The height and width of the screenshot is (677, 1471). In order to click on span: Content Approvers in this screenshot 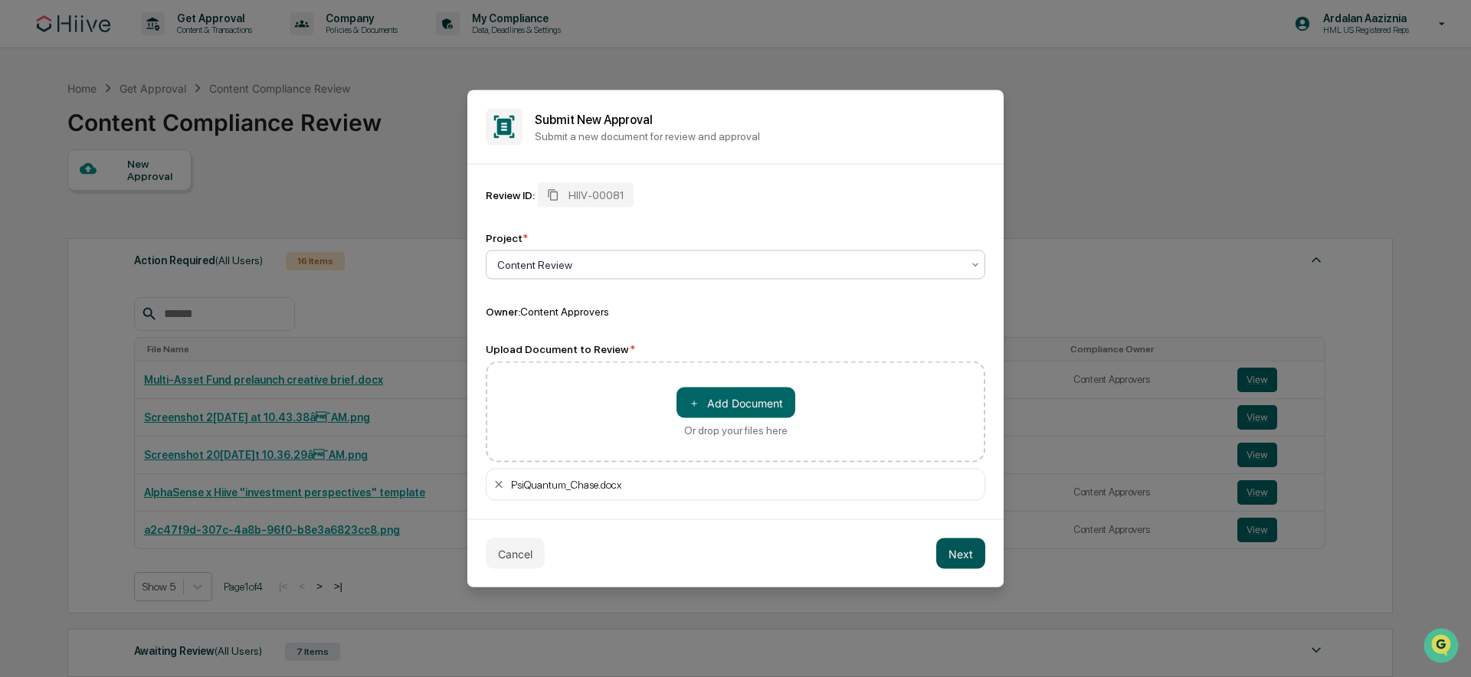, I will do `click(565, 312)`.